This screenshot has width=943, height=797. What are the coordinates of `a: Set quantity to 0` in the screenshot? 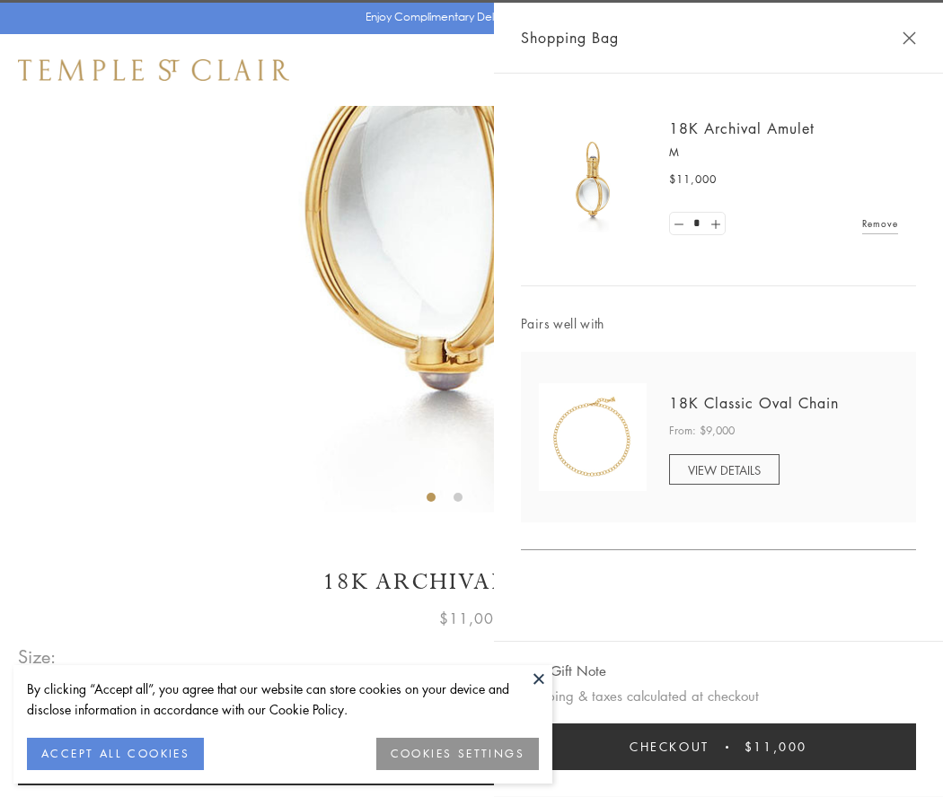 It's located at (679, 224).